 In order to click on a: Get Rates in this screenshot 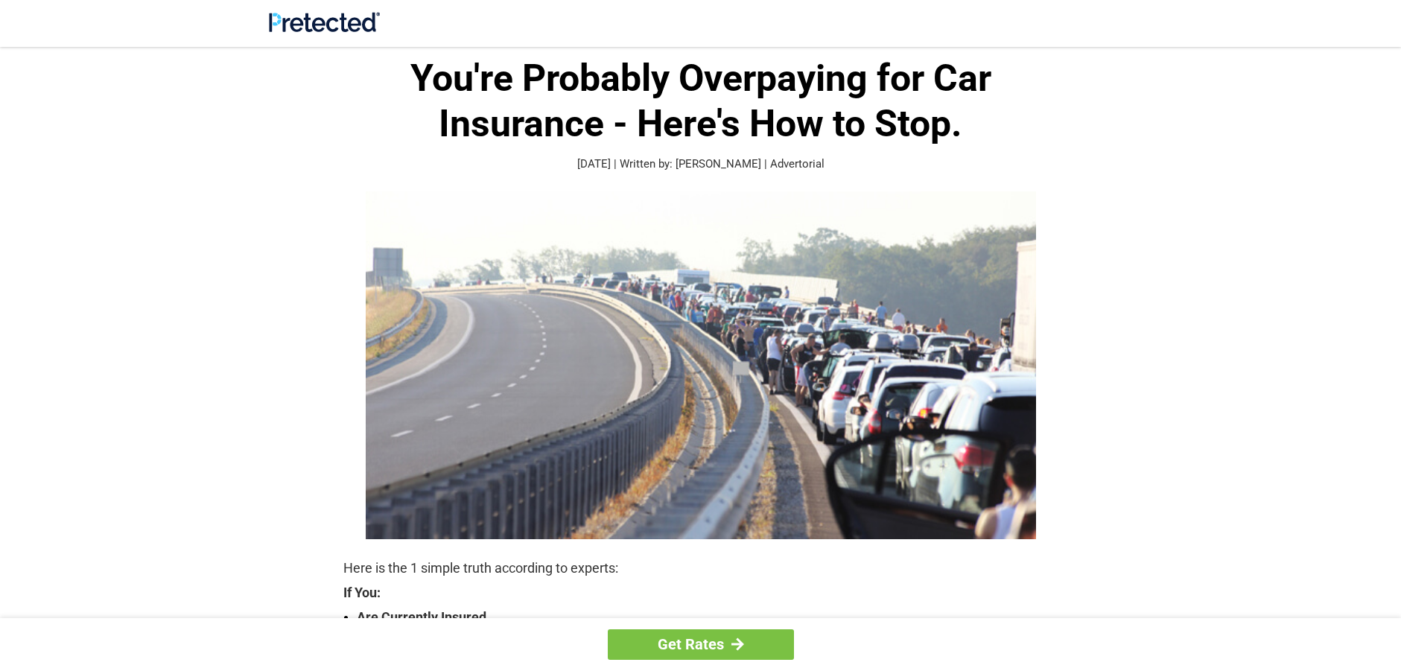, I will do `click(701, 644)`.